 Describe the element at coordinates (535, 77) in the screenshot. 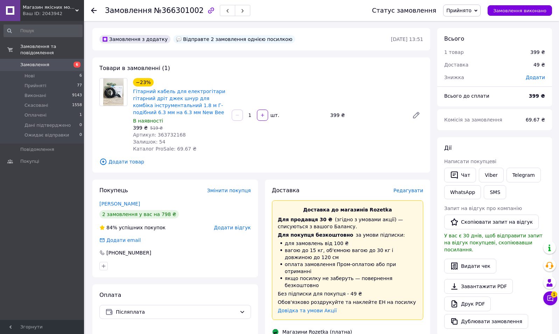

I see `span: Додати` at that location.